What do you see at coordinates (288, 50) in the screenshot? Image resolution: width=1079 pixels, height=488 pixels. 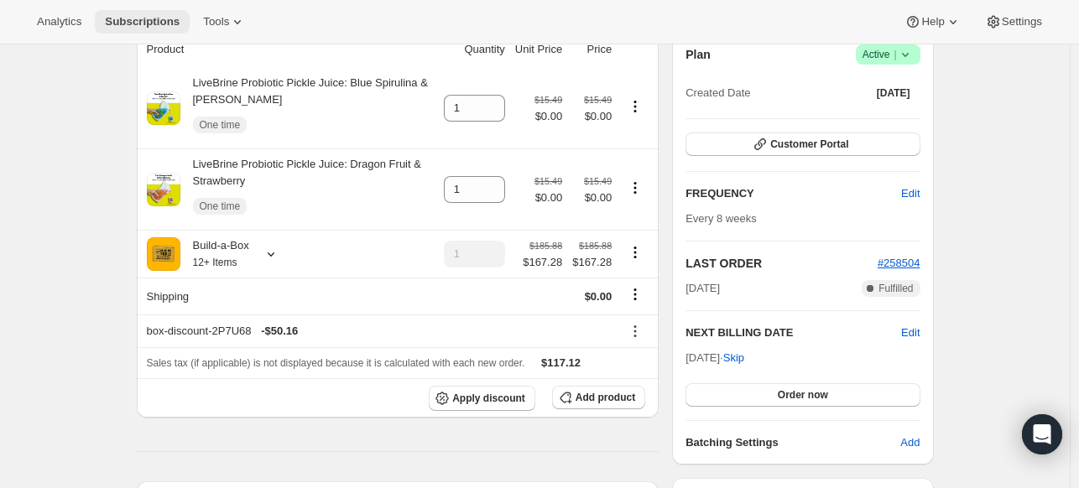 I see `th: Product` at bounding box center [288, 50].